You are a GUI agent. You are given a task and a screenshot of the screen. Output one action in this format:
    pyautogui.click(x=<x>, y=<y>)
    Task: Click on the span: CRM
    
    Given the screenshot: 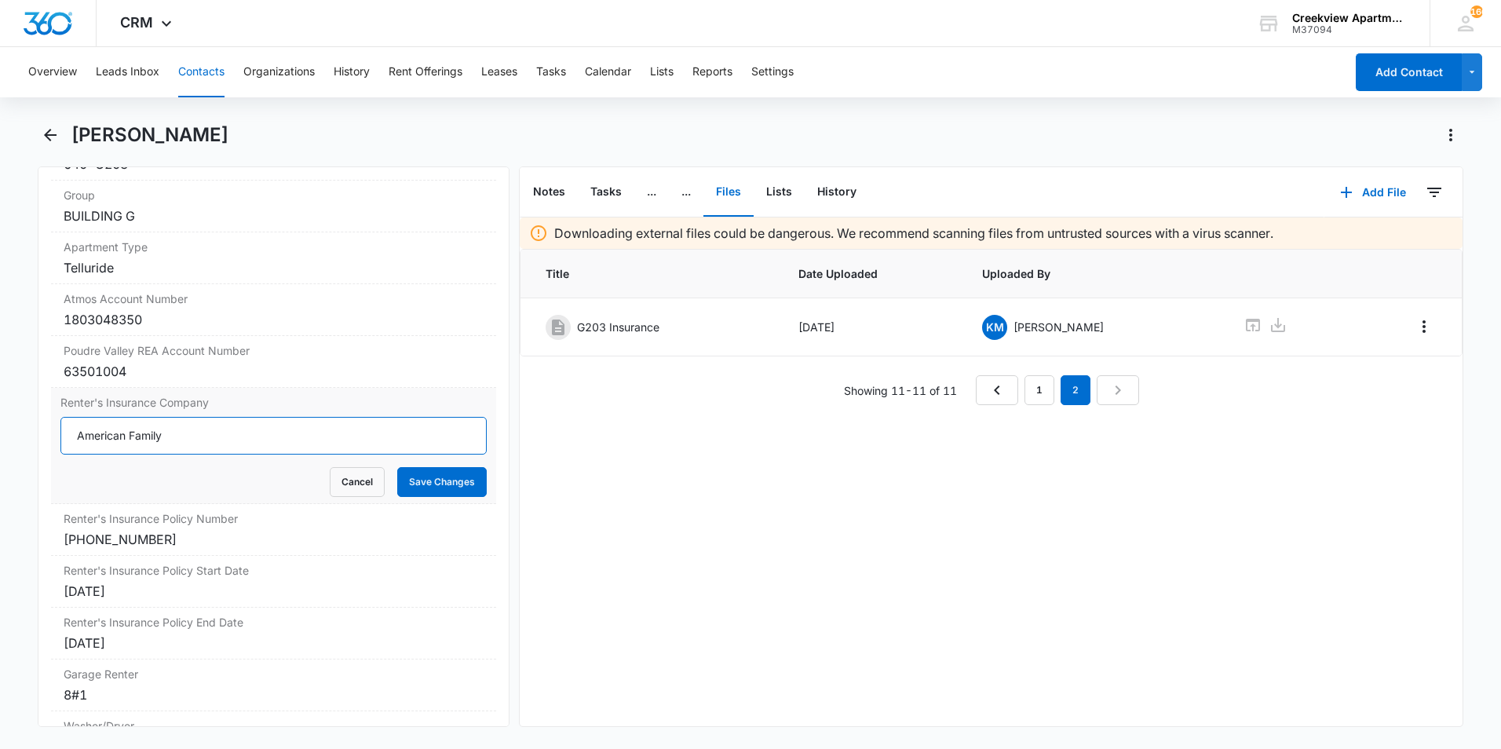 What is the action you would take?
    pyautogui.click(x=137, y=22)
    